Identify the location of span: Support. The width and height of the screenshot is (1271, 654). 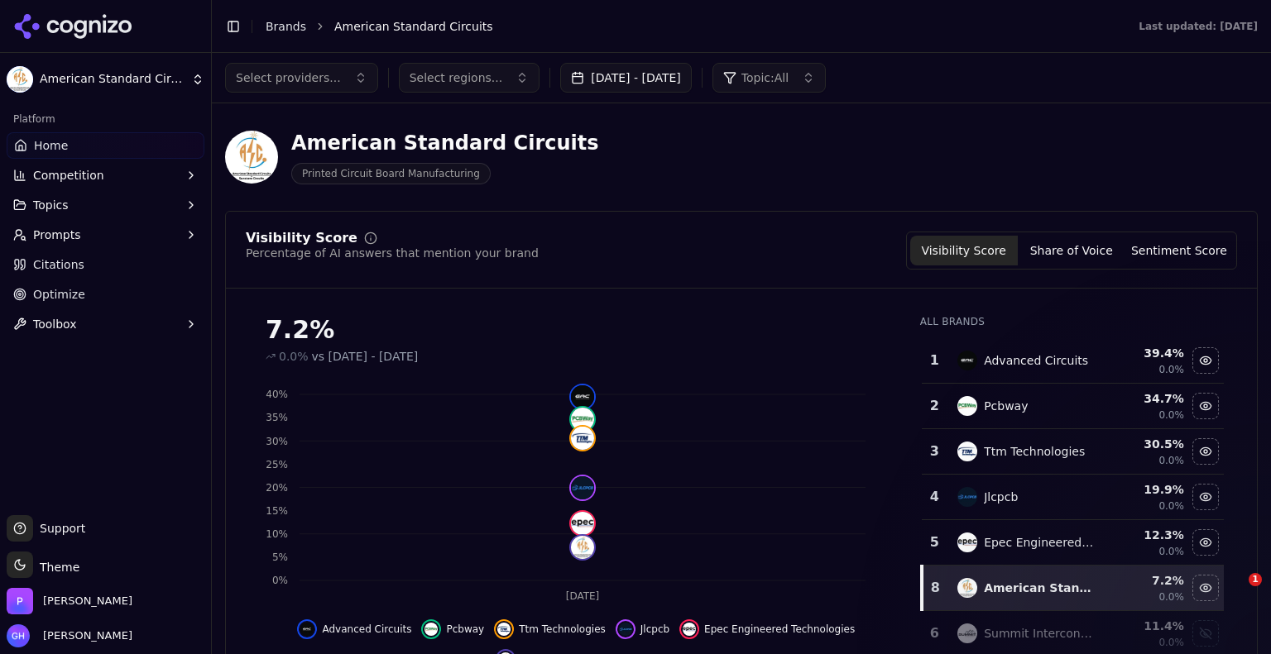
(59, 529).